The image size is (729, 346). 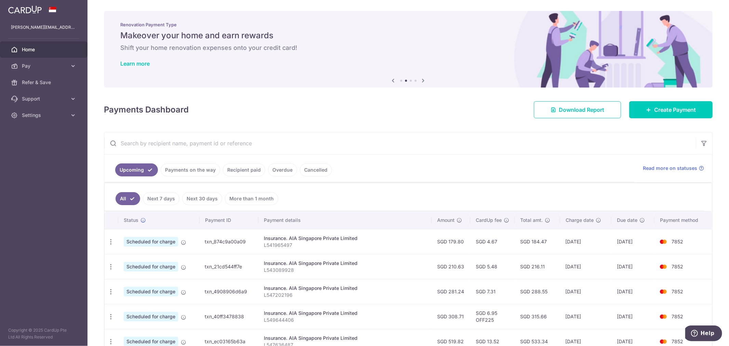 What do you see at coordinates (345, 245) in the screenshot?
I see `p: L541965497` at bounding box center [345, 245].